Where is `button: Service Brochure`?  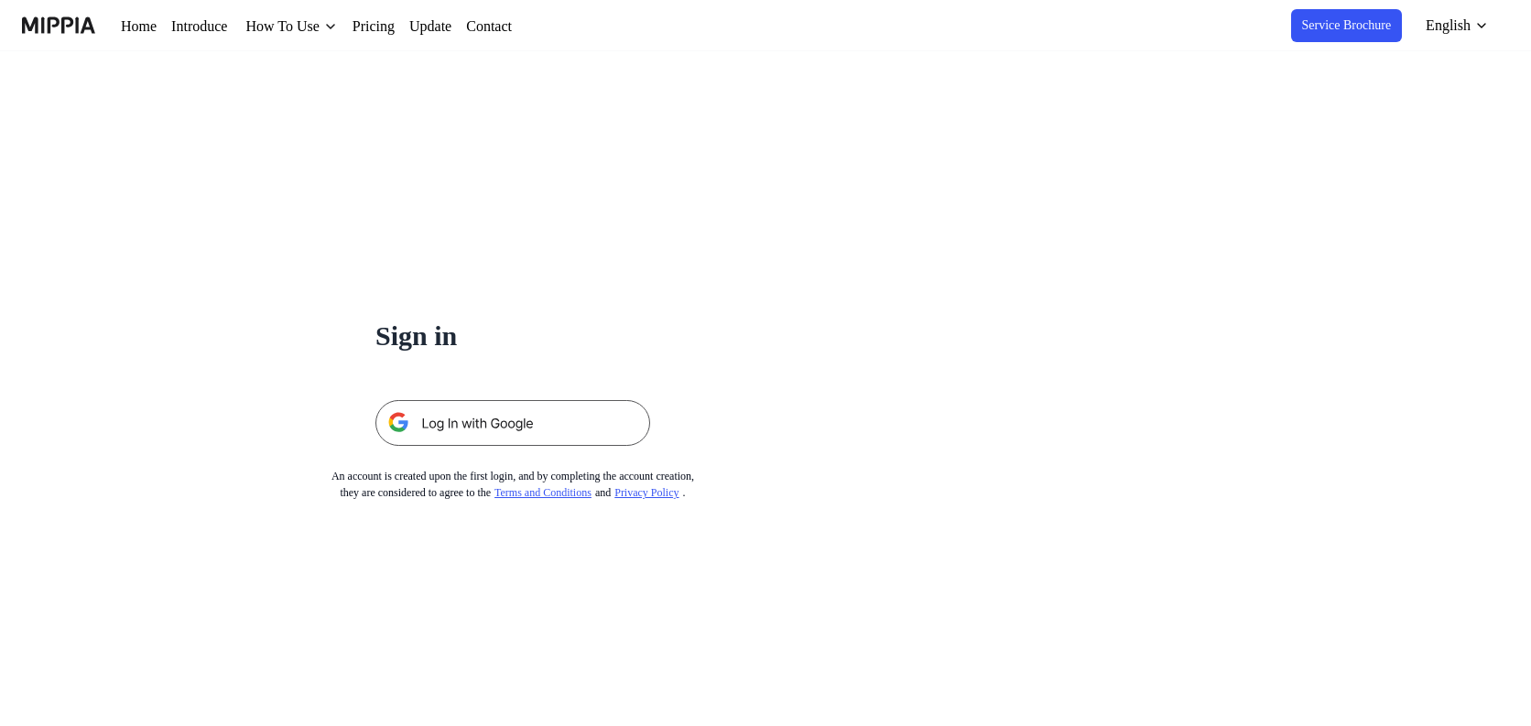
button: Service Brochure is located at coordinates (1347, 26).